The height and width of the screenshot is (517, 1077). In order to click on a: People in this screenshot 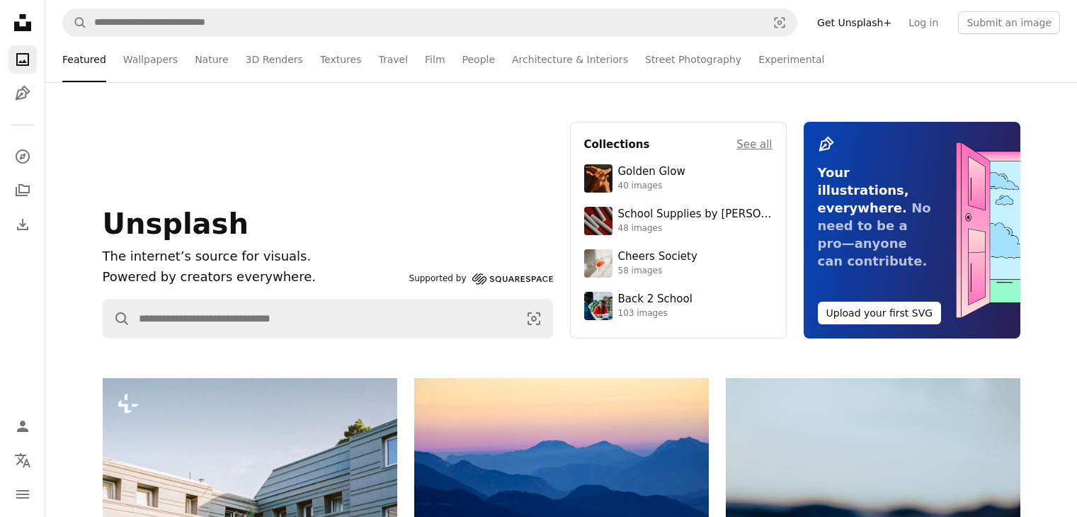, I will do `click(479, 59)`.